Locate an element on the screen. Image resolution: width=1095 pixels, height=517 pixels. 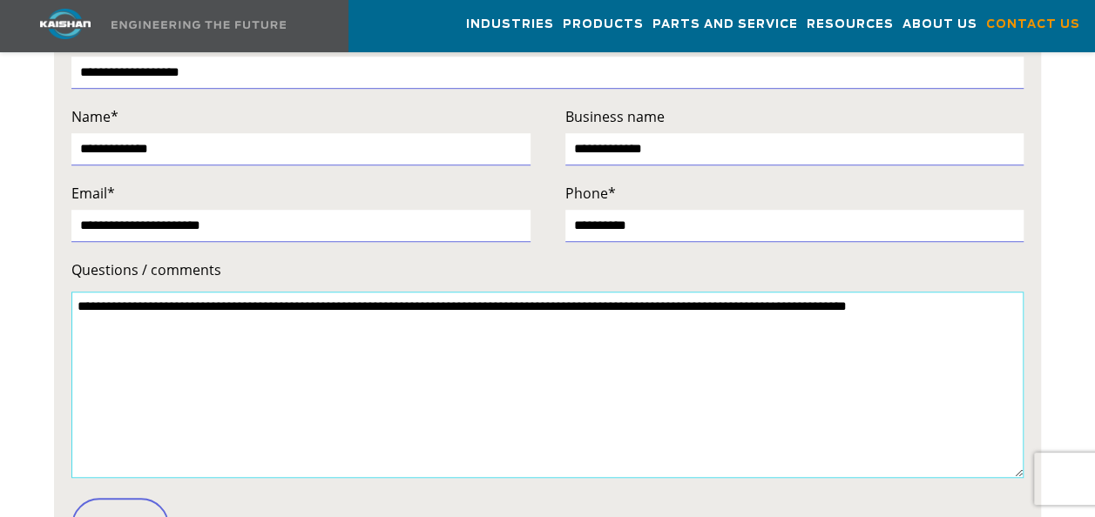
span: Industries is located at coordinates (509, 24).